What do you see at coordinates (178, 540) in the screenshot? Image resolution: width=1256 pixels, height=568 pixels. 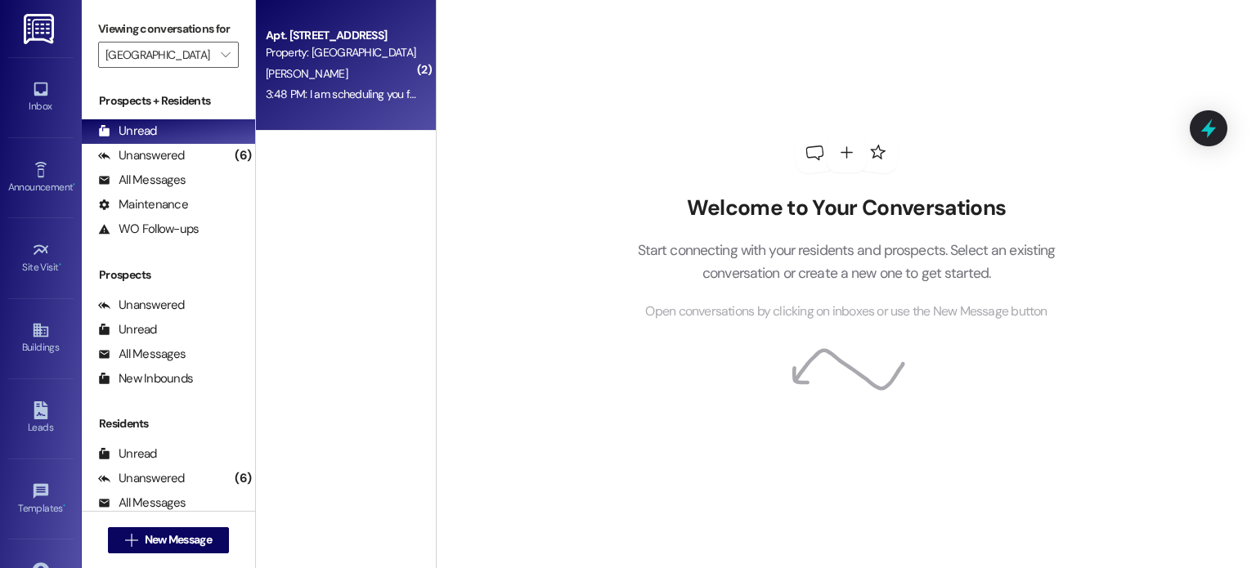 I see `span: New Message` at bounding box center [178, 540].